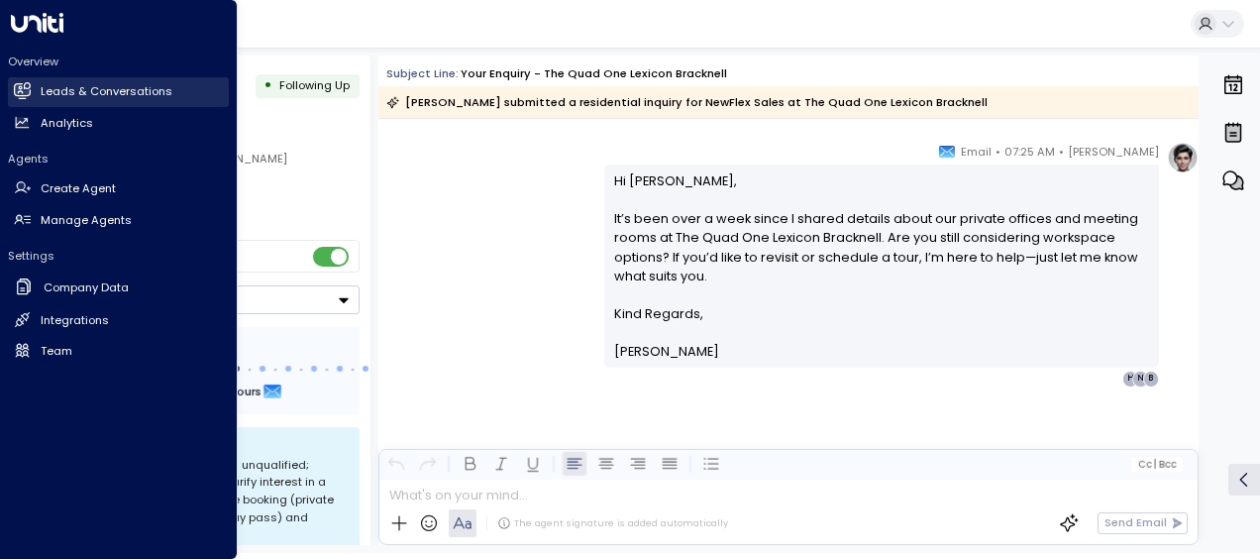 This screenshot has height=559, width=1260. Describe the element at coordinates (1140, 378) in the screenshot. I see `div: N` at that location.